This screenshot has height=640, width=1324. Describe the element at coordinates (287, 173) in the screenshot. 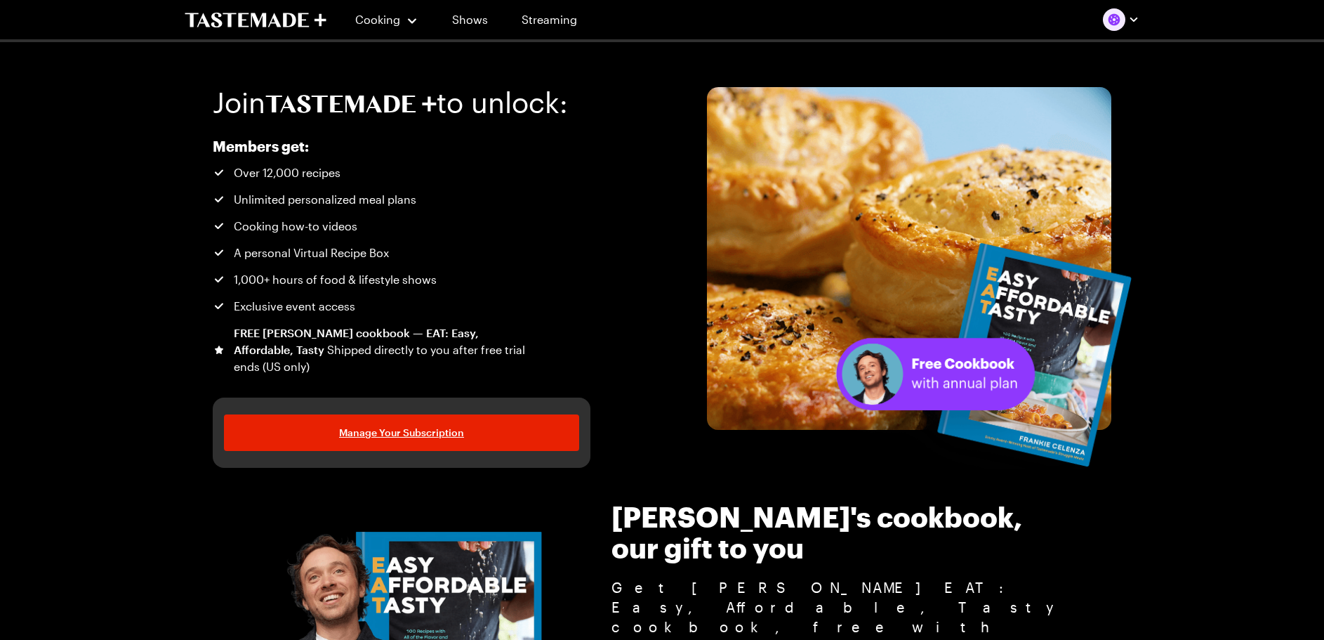

I see `span: Over 12,000 recipes` at that location.